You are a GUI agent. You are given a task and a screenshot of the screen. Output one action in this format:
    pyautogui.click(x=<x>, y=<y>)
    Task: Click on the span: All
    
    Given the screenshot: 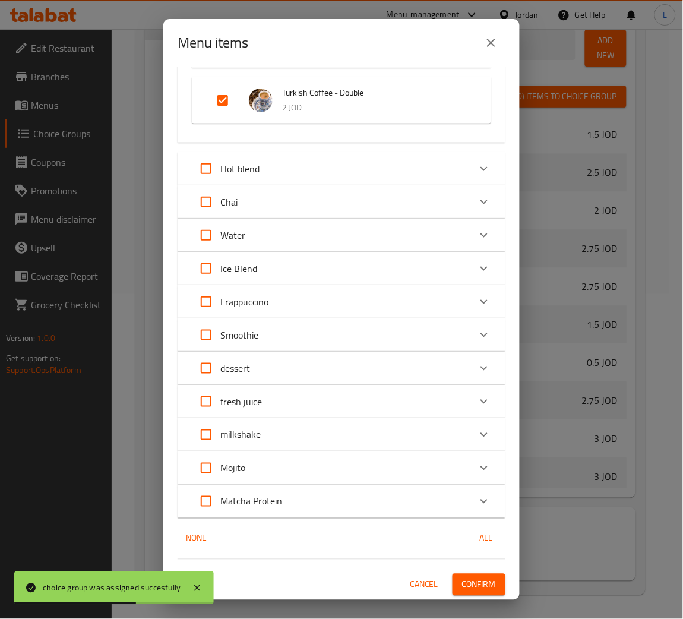 What is the action you would take?
    pyautogui.click(x=486, y=538)
    